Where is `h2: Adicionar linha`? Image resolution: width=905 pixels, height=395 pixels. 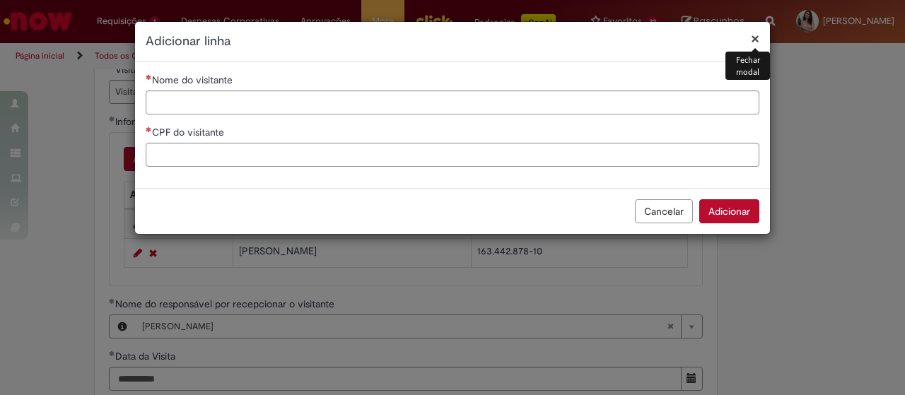 h2: Adicionar linha is located at coordinates (453, 42).